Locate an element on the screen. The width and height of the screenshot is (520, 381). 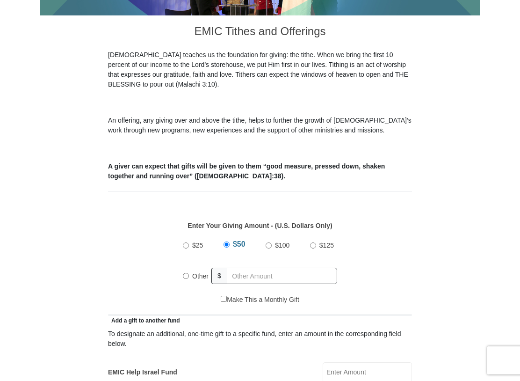
span: $25 is located at coordinates (197, 245).